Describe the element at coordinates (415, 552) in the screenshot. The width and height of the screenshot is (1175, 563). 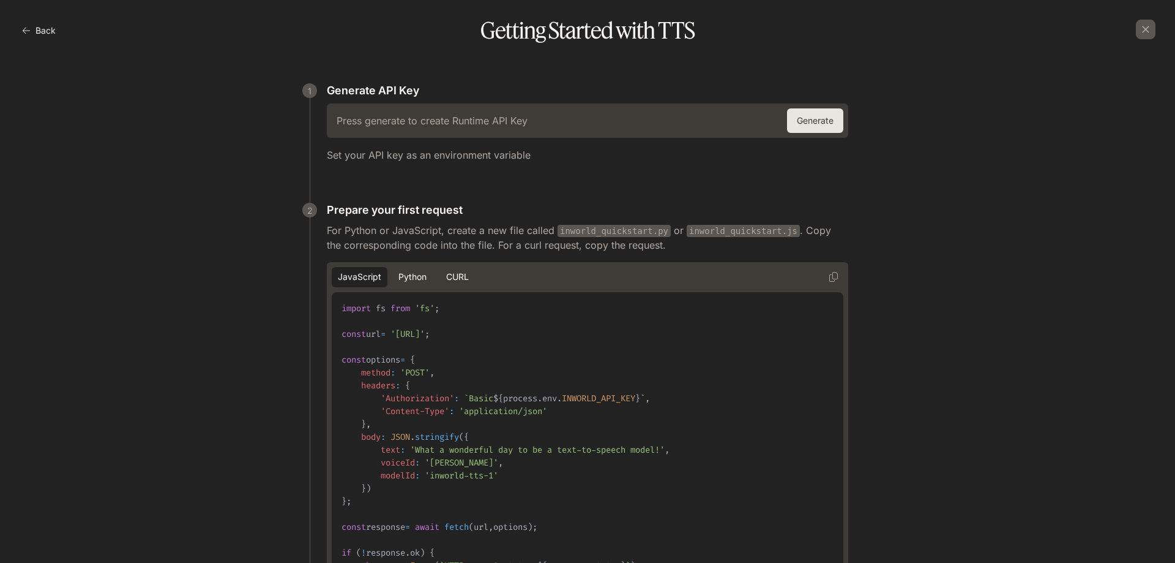
I see `span: ok` at that location.